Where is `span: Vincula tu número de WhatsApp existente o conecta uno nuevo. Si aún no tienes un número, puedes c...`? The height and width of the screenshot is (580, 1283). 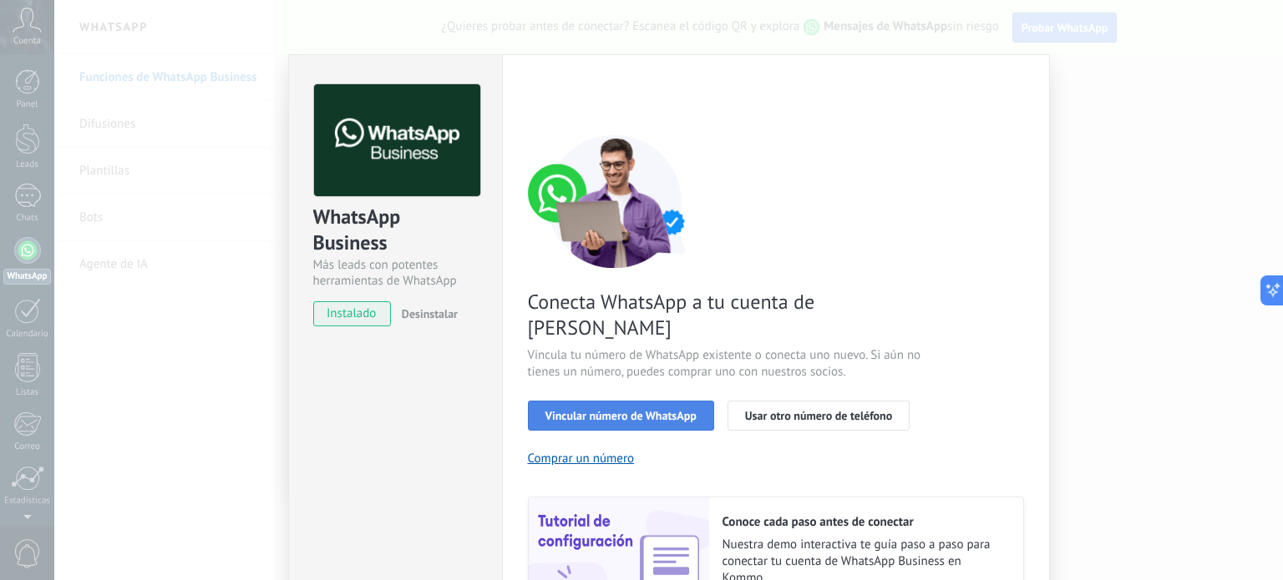
span: Vincula tu número de WhatsApp existente o conecta uno nuevo. Si aún no tienes un número, puedes c... is located at coordinates (727, 364).